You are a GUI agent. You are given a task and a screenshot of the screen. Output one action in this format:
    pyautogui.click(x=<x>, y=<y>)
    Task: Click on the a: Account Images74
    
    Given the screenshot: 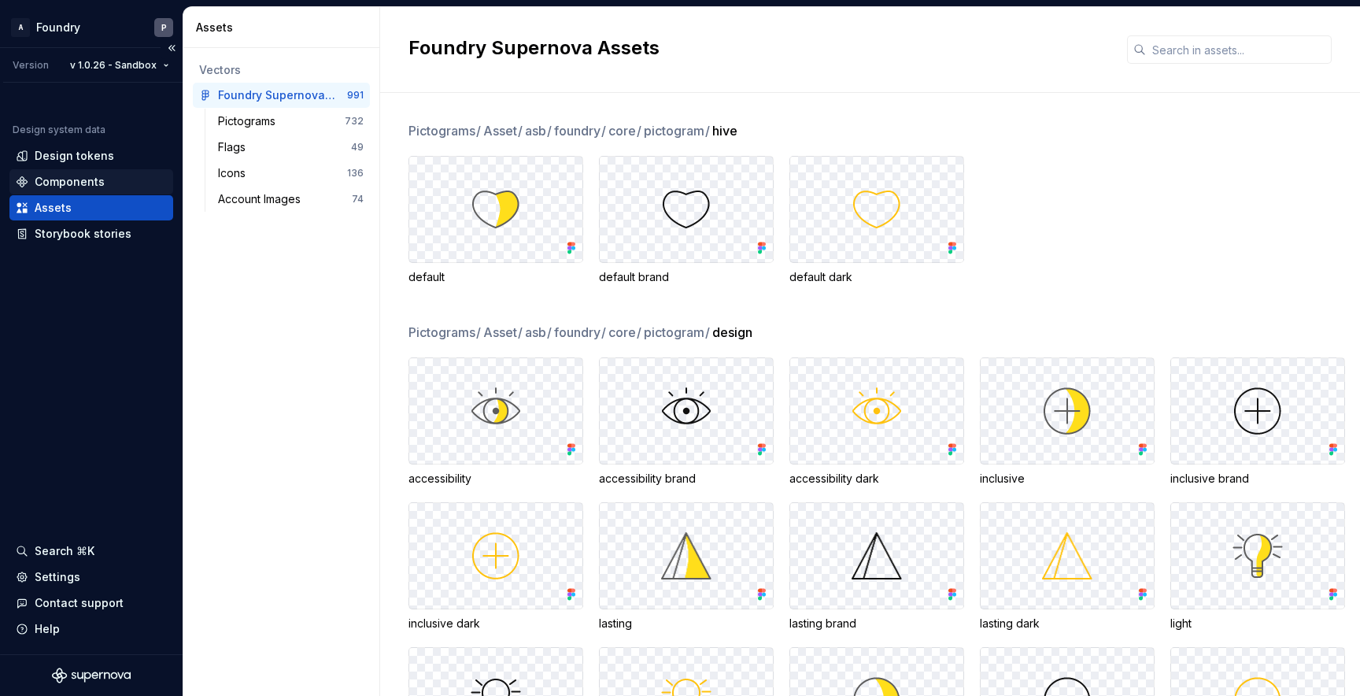 What is the action you would take?
    pyautogui.click(x=290, y=199)
    